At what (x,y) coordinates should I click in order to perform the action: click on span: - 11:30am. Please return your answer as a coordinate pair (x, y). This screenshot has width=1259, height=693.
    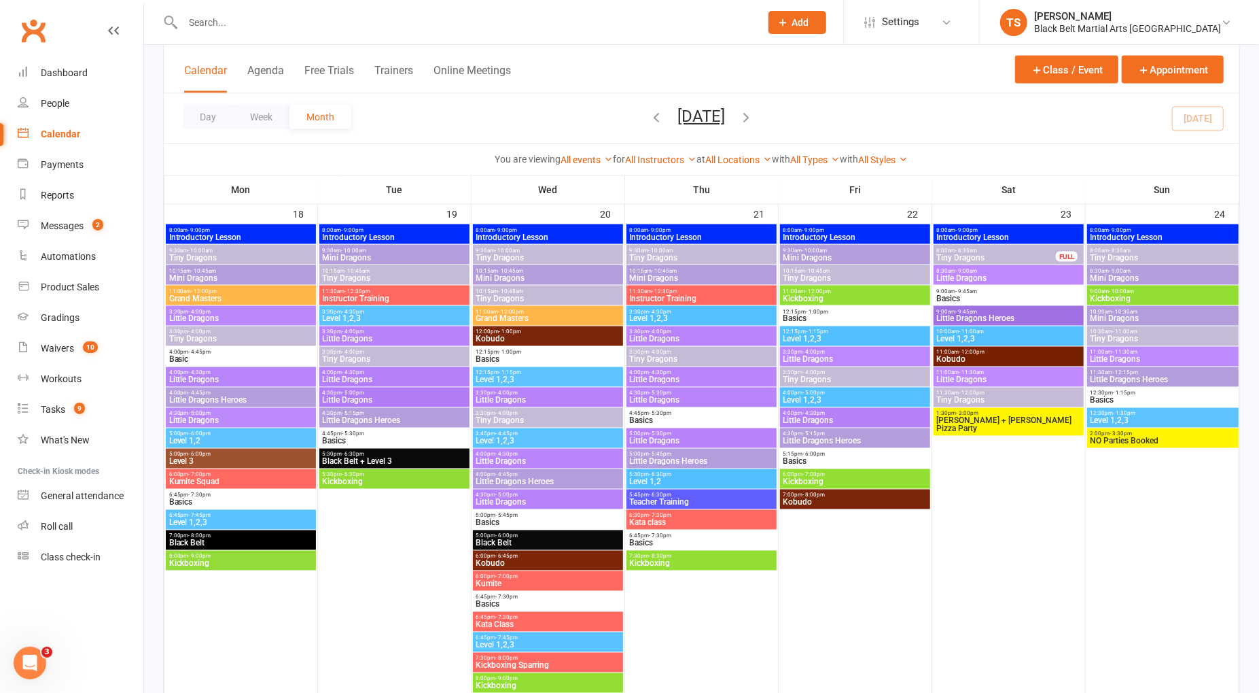
    Looking at the image, I should click on (1126, 352).